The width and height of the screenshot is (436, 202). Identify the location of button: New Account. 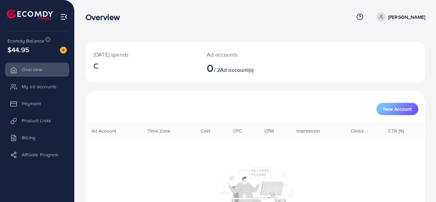
(397, 109).